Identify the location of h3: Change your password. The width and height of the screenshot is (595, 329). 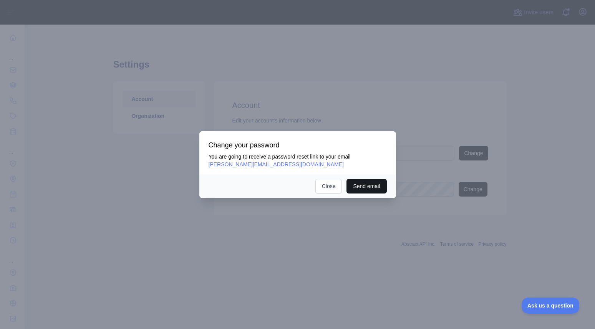
(298, 145).